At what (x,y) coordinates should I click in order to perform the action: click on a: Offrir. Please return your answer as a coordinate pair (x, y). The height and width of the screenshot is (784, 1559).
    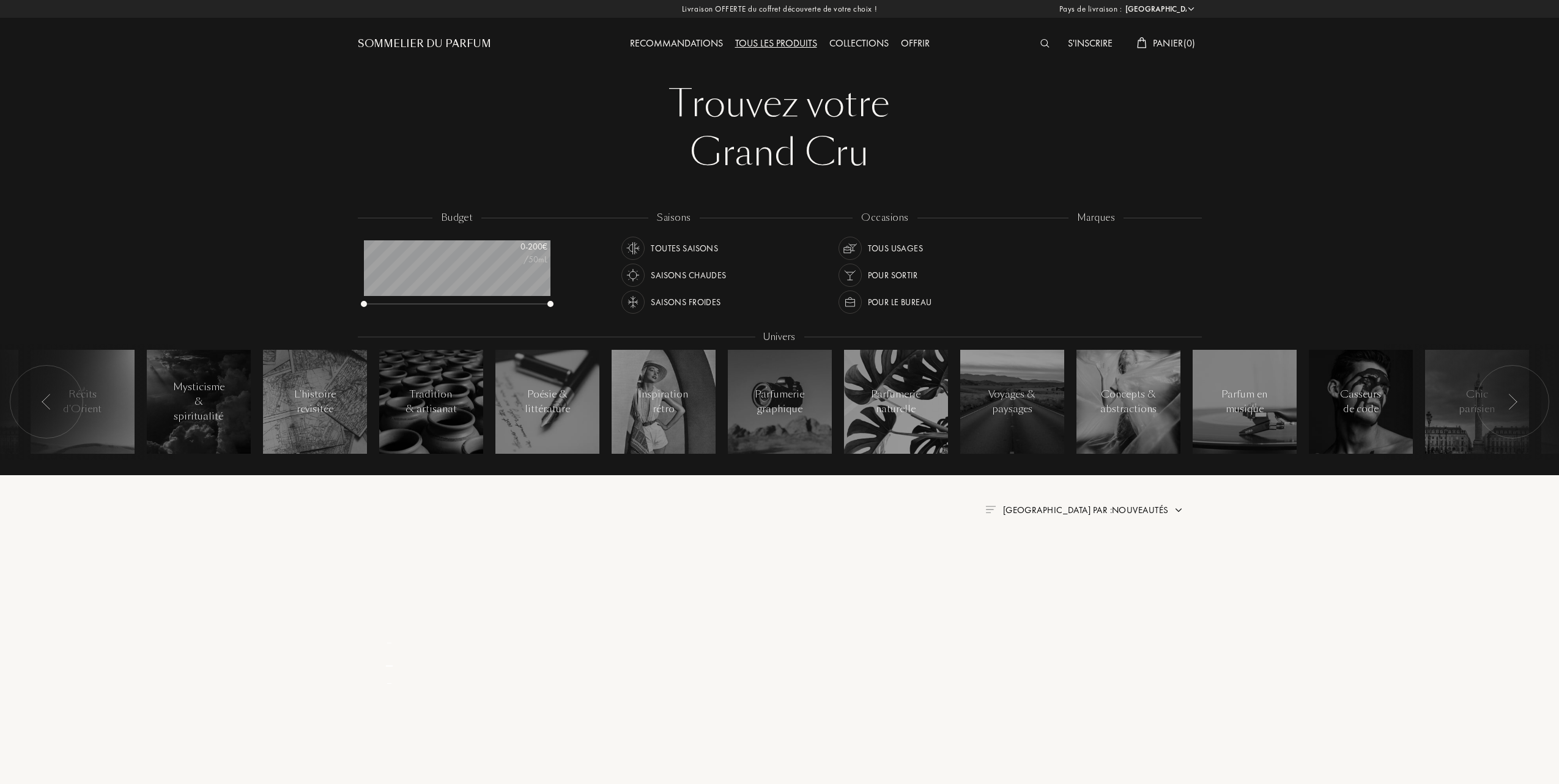
    Looking at the image, I should click on (915, 43).